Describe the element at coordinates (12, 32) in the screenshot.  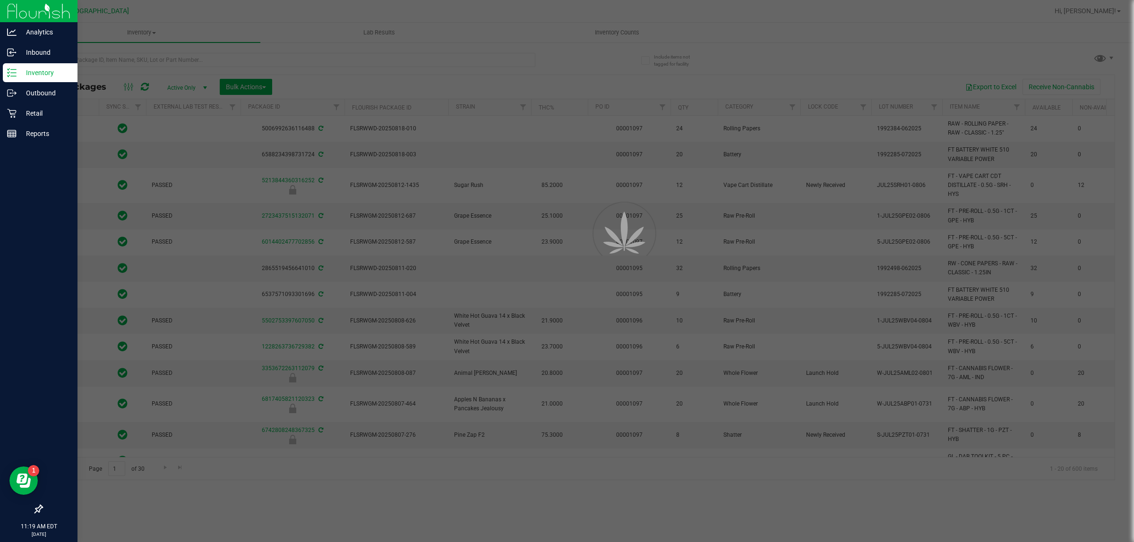
I see `inline-svg: Analytics` at that location.